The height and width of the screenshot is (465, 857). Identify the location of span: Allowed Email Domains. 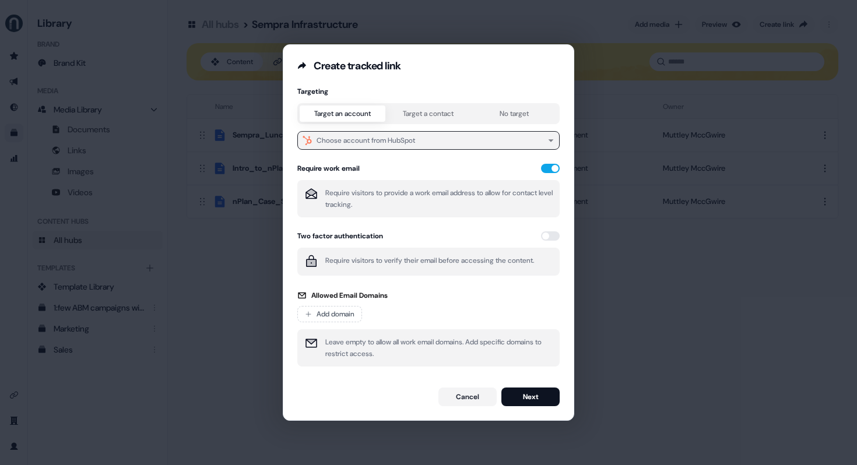
(349, 296).